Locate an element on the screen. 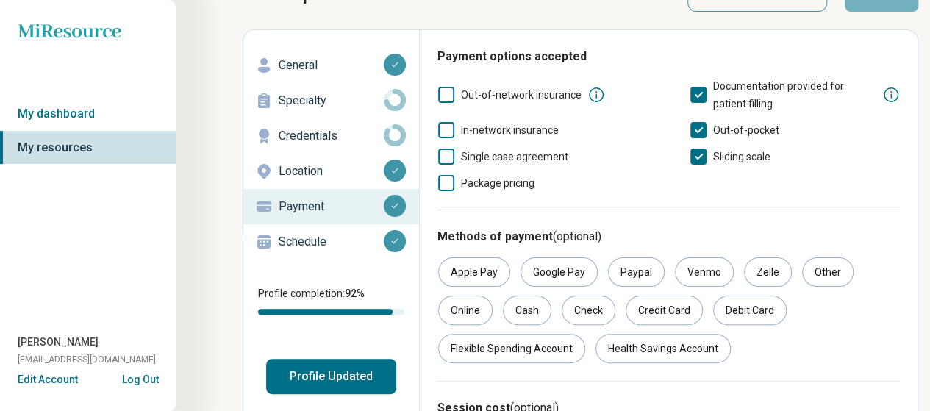 The image size is (930, 411). span: Sliding scale is located at coordinates (742, 157).